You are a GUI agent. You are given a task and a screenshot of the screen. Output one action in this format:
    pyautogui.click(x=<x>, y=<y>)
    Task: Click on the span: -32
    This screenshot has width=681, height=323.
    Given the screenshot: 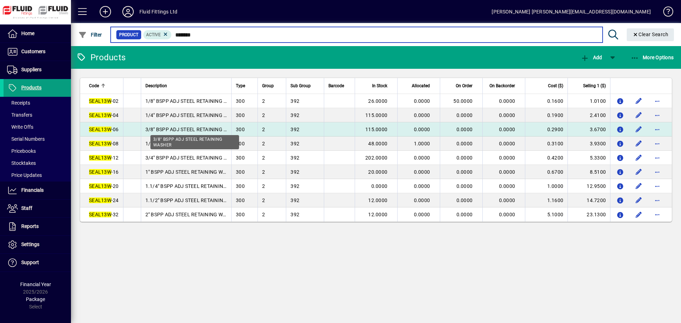 What is the action you would take?
    pyautogui.click(x=104, y=214)
    